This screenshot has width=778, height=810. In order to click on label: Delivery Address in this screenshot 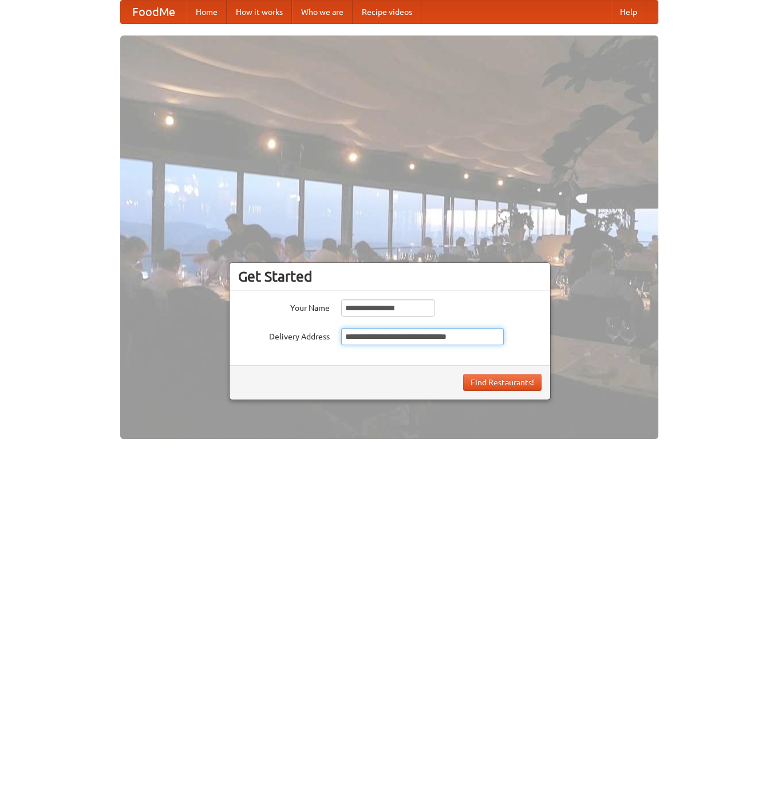, I will do `click(284, 335)`.